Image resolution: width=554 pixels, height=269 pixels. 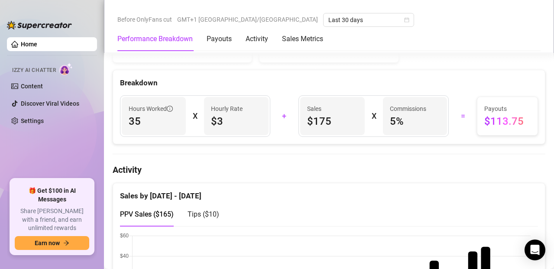 I want to click on div: Payouts, so click(x=219, y=39).